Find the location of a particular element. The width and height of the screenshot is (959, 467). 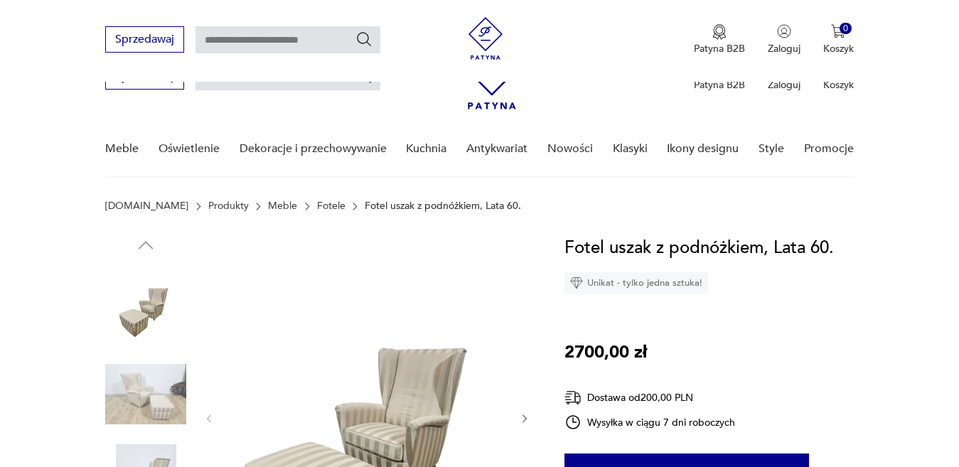

button: Zaloguj is located at coordinates (784, 40).